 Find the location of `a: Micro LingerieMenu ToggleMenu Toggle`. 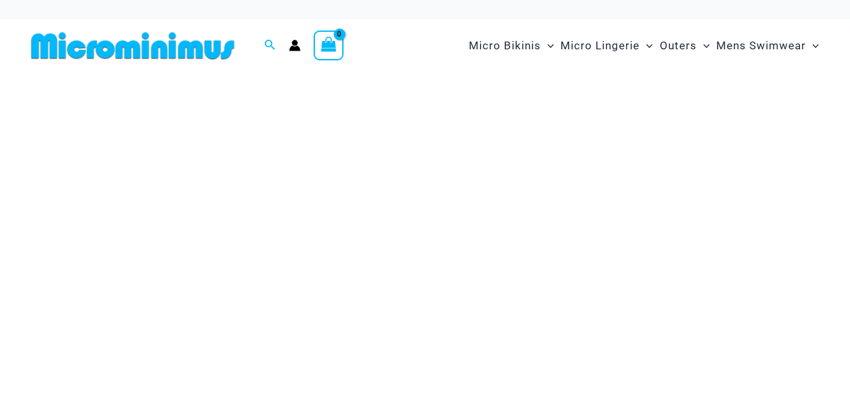

a: Micro LingerieMenu ToggleMenu Toggle is located at coordinates (607, 45).